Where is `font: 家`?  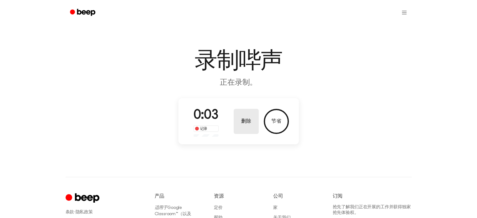
font: 家 is located at coordinates (275, 208).